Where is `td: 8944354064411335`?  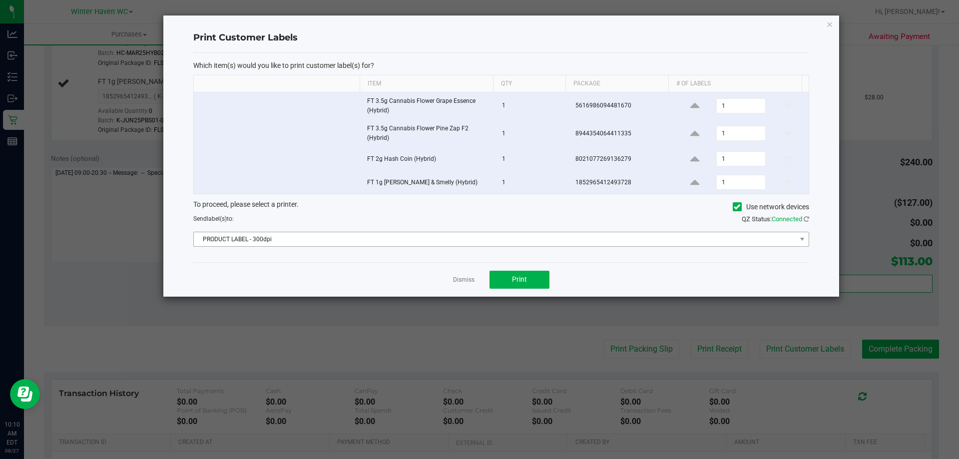
td: 8944354064411335 is located at coordinates (621, 133).